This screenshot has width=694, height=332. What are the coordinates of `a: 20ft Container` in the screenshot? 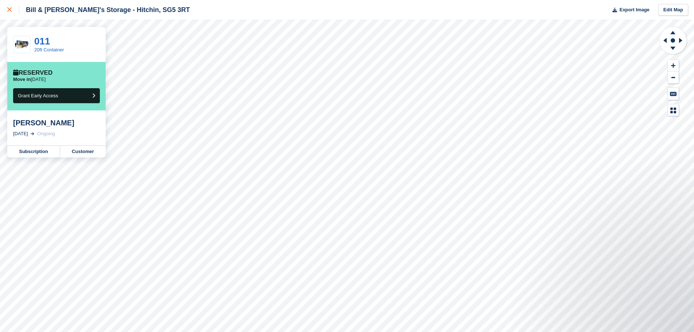 It's located at (49, 50).